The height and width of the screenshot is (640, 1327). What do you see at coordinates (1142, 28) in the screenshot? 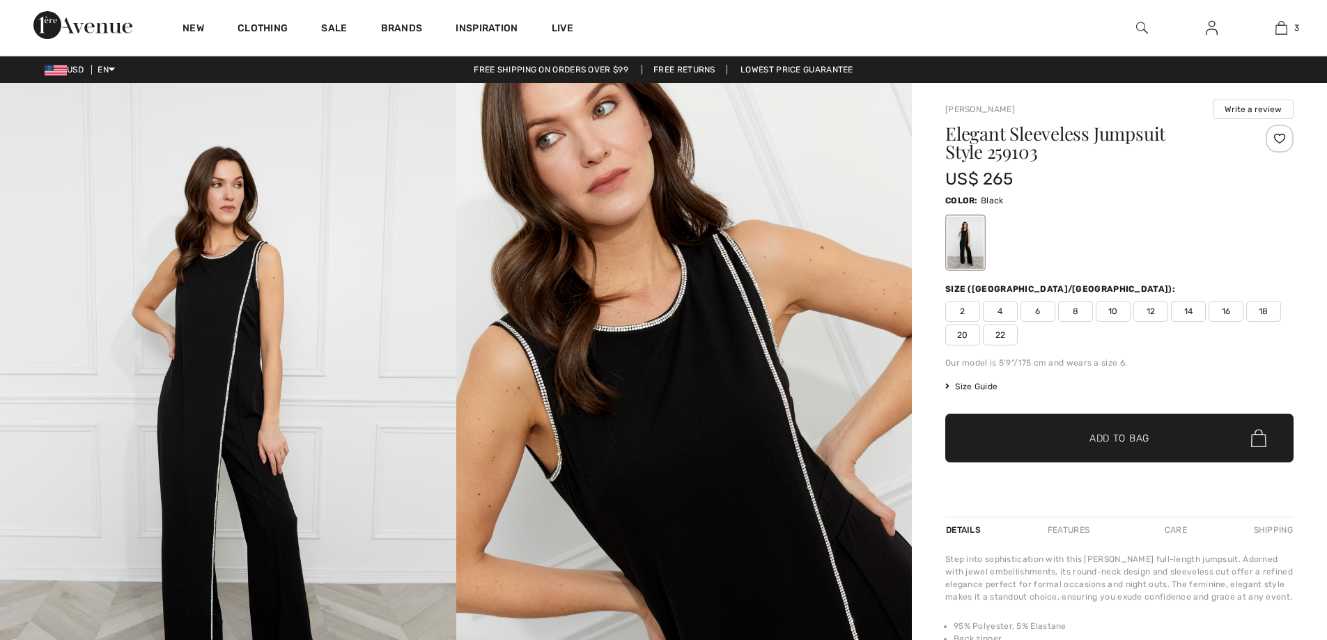
I see `img: search the website` at bounding box center [1142, 28].